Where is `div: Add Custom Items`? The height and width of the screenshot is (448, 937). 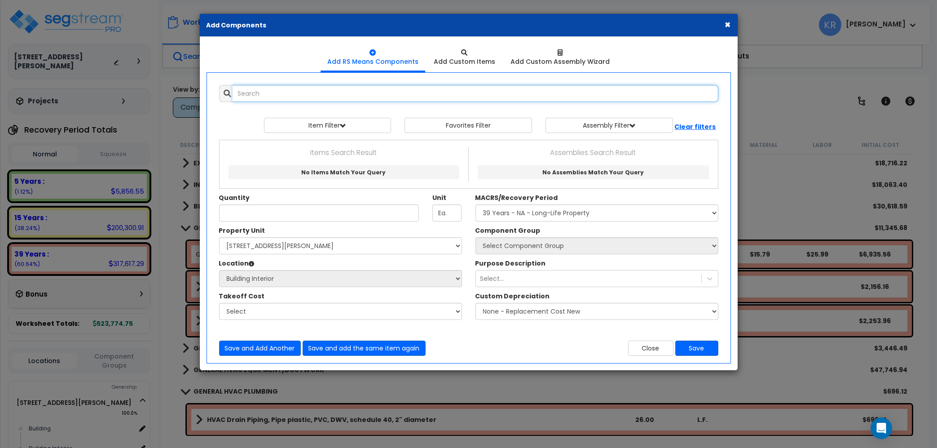
div: Add Custom Items is located at coordinates (464, 62).